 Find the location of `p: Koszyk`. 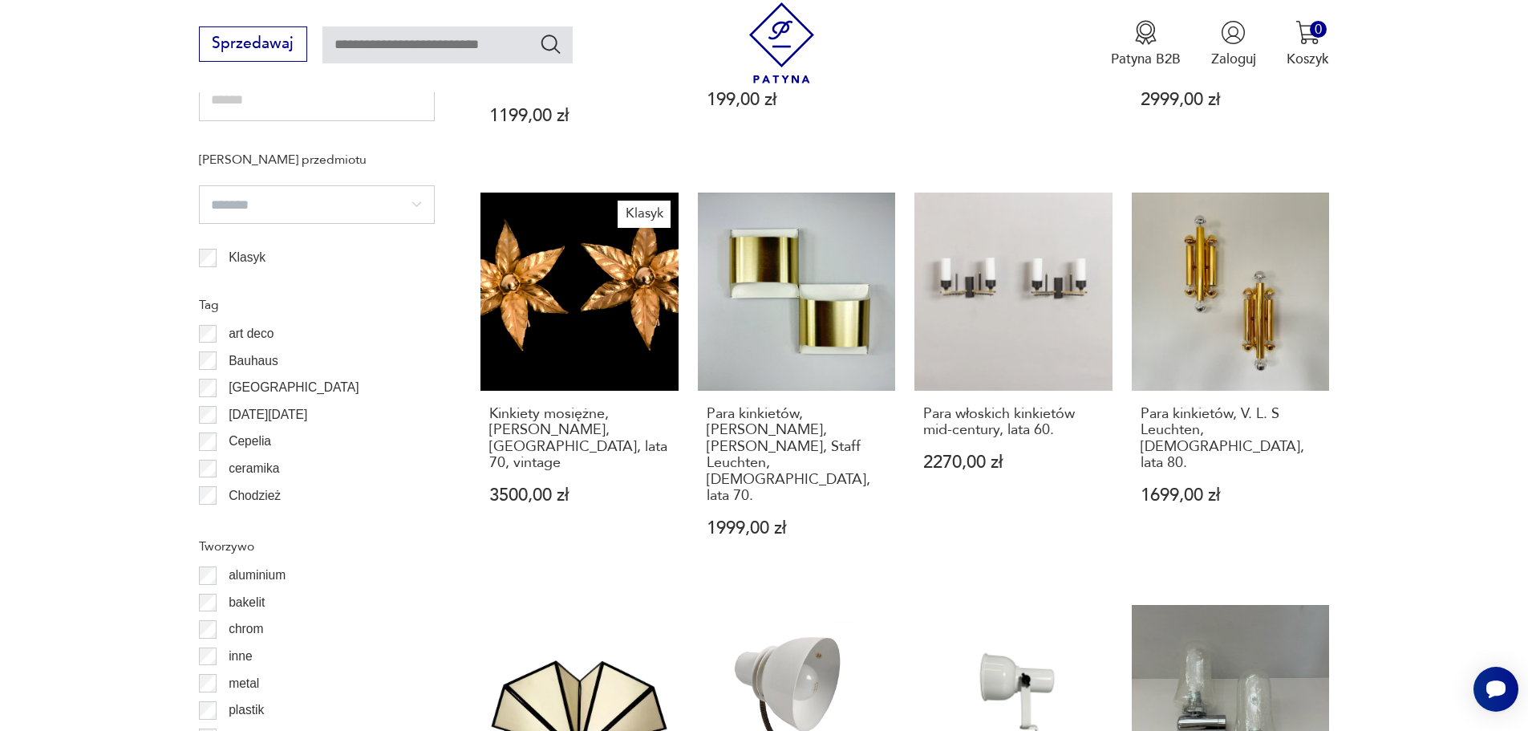

p: Koszyk is located at coordinates (1308, 59).